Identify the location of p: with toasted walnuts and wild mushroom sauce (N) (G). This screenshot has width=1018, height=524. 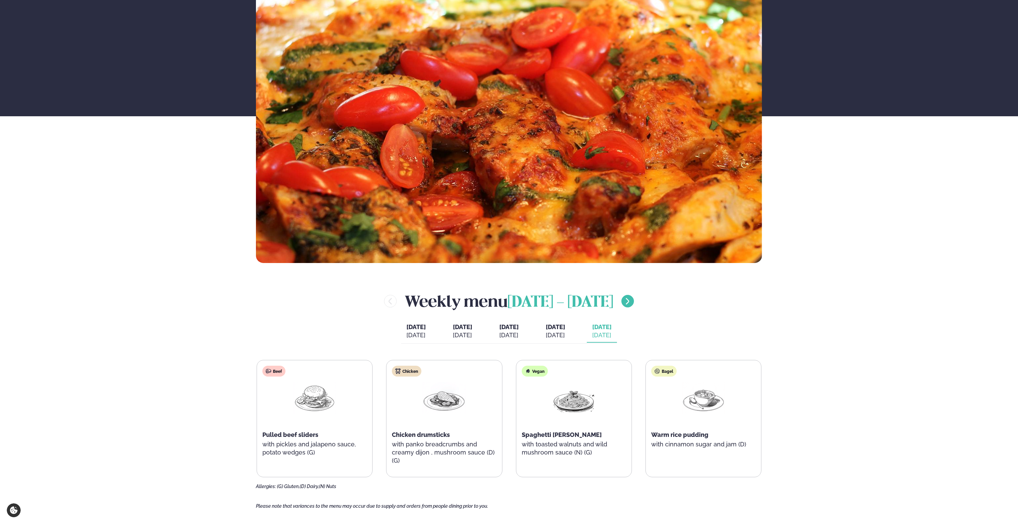
(574, 449).